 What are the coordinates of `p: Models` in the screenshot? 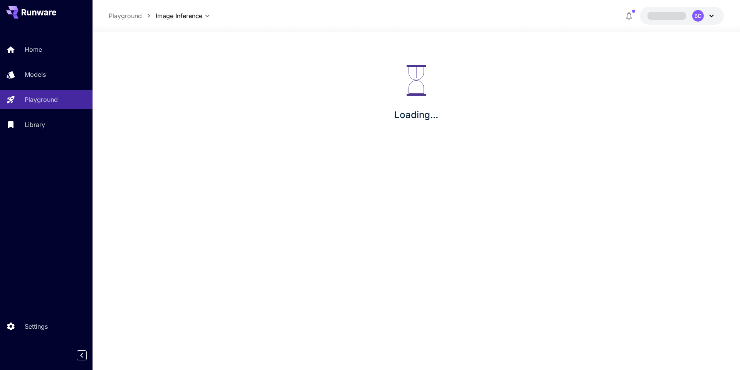 It's located at (35, 74).